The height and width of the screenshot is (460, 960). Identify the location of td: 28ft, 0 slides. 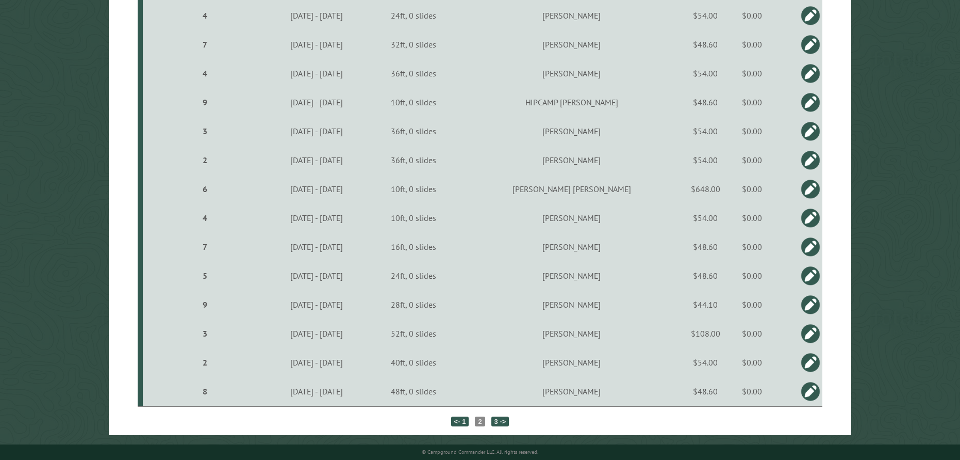
(413, 304).